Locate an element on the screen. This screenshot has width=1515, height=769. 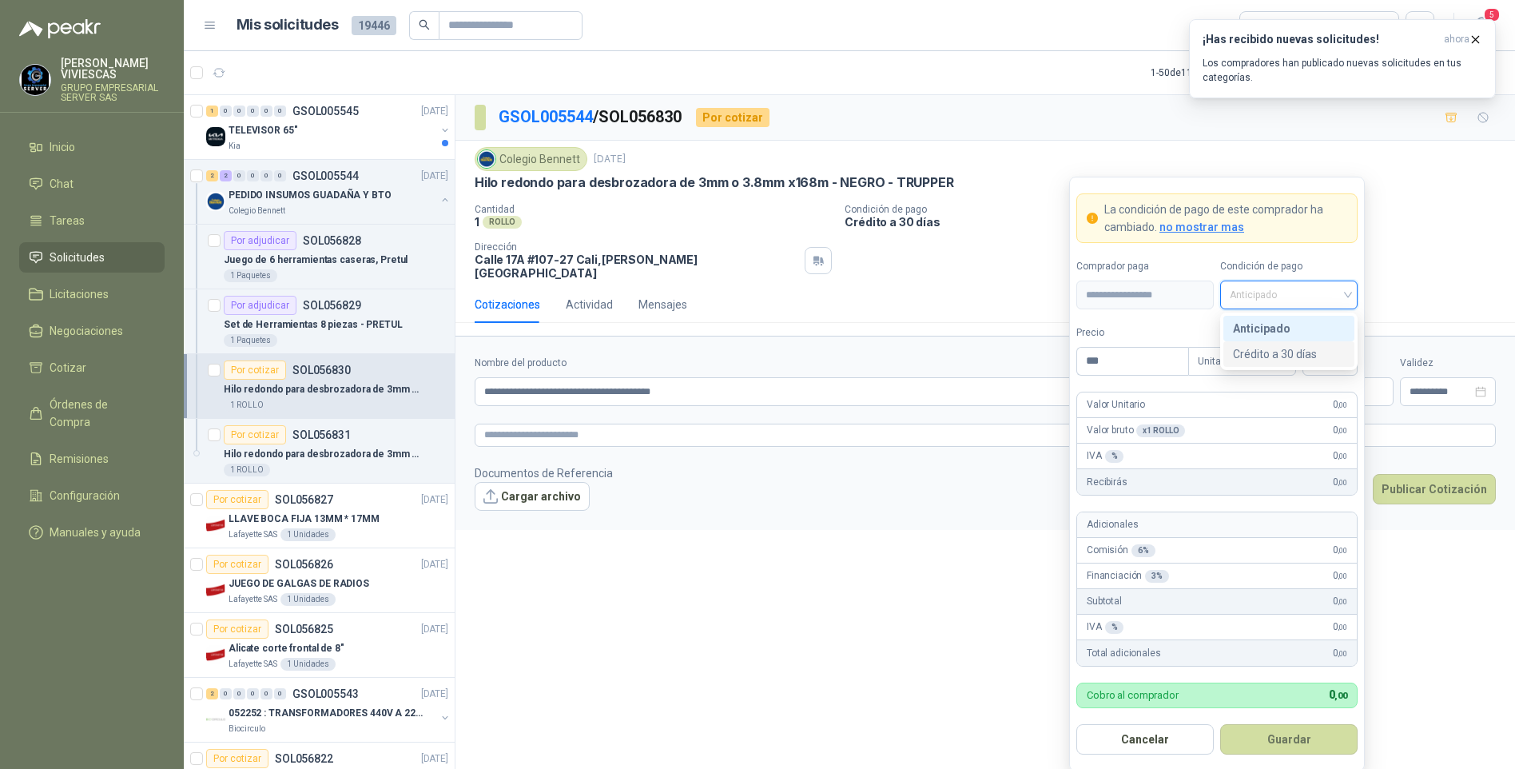
label: Condición de pago is located at coordinates (1289, 266).